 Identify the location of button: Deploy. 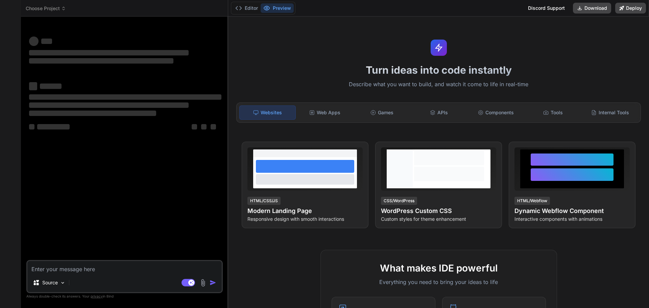
(631, 8).